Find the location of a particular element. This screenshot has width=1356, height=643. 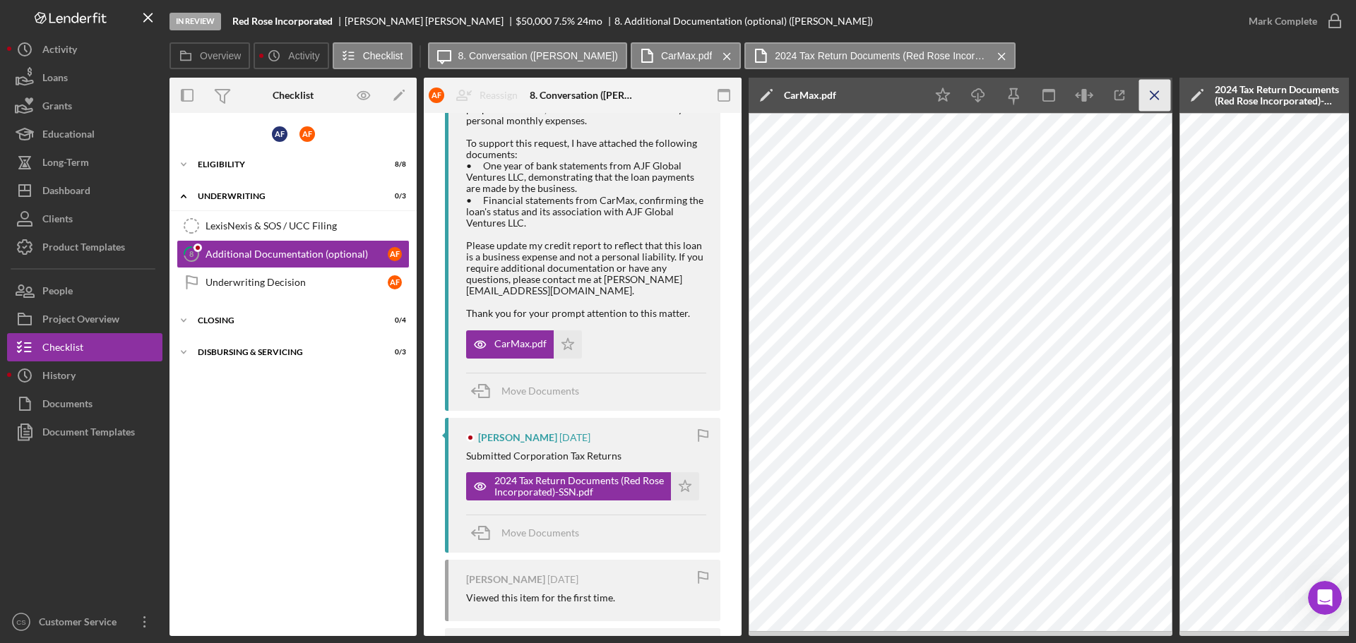

div: Submit is located at coordinates (184, 426).